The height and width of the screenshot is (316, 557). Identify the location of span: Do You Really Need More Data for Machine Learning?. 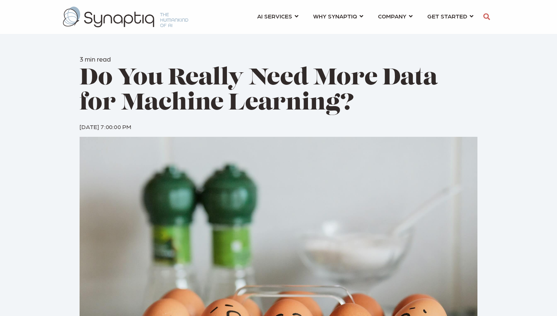
(259, 91).